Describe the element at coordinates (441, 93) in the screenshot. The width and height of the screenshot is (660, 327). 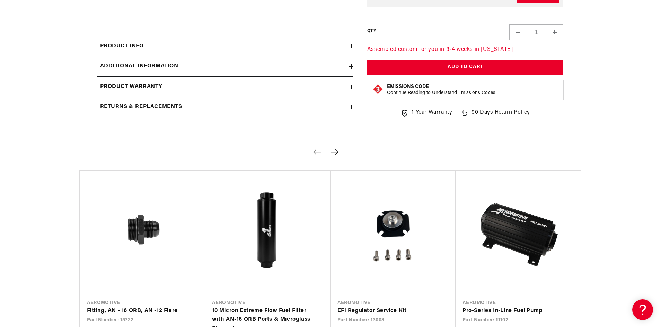
I see `p: Continue Reading to Understand Emissions Codes` at that location.